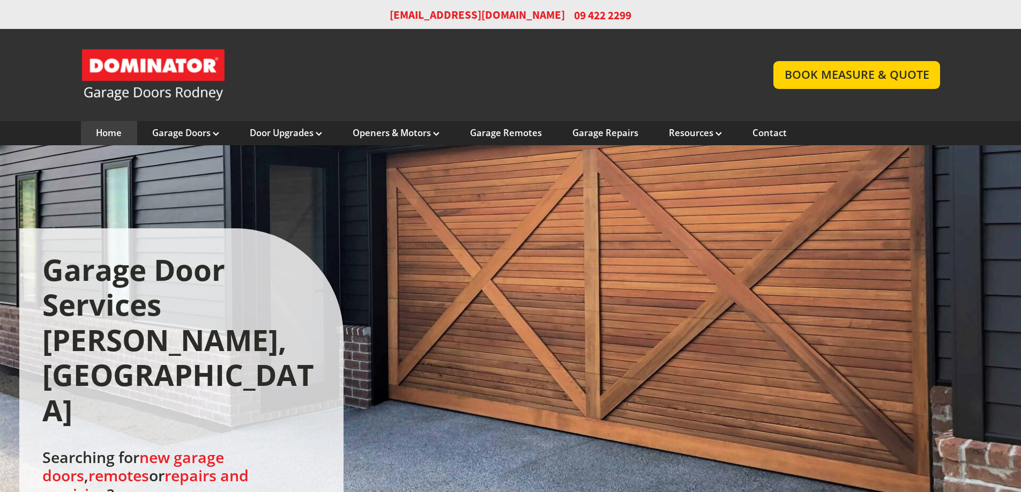 The image size is (1021, 492). I want to click on a: remotes, so click(118, 475).